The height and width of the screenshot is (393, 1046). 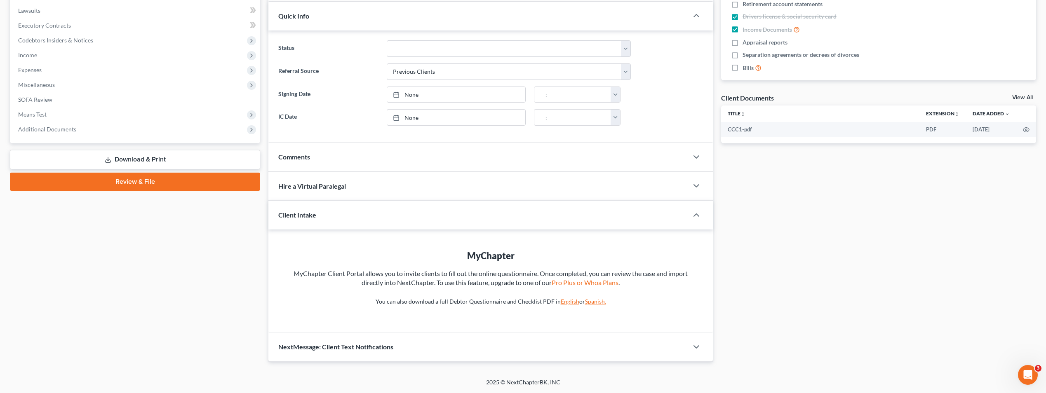 What do you see at coordinates (801, 55) in the screenshot?
I see `span: Separation agreements or decrees of divorces` at bounding box center [801, 55].